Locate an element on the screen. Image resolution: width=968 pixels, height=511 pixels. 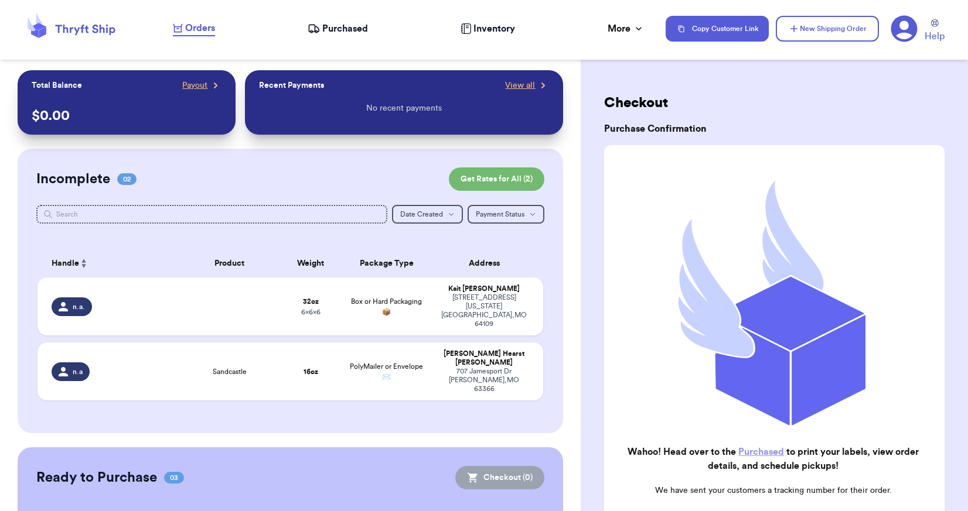
span: Date Created is located at coordinates (421, 214).